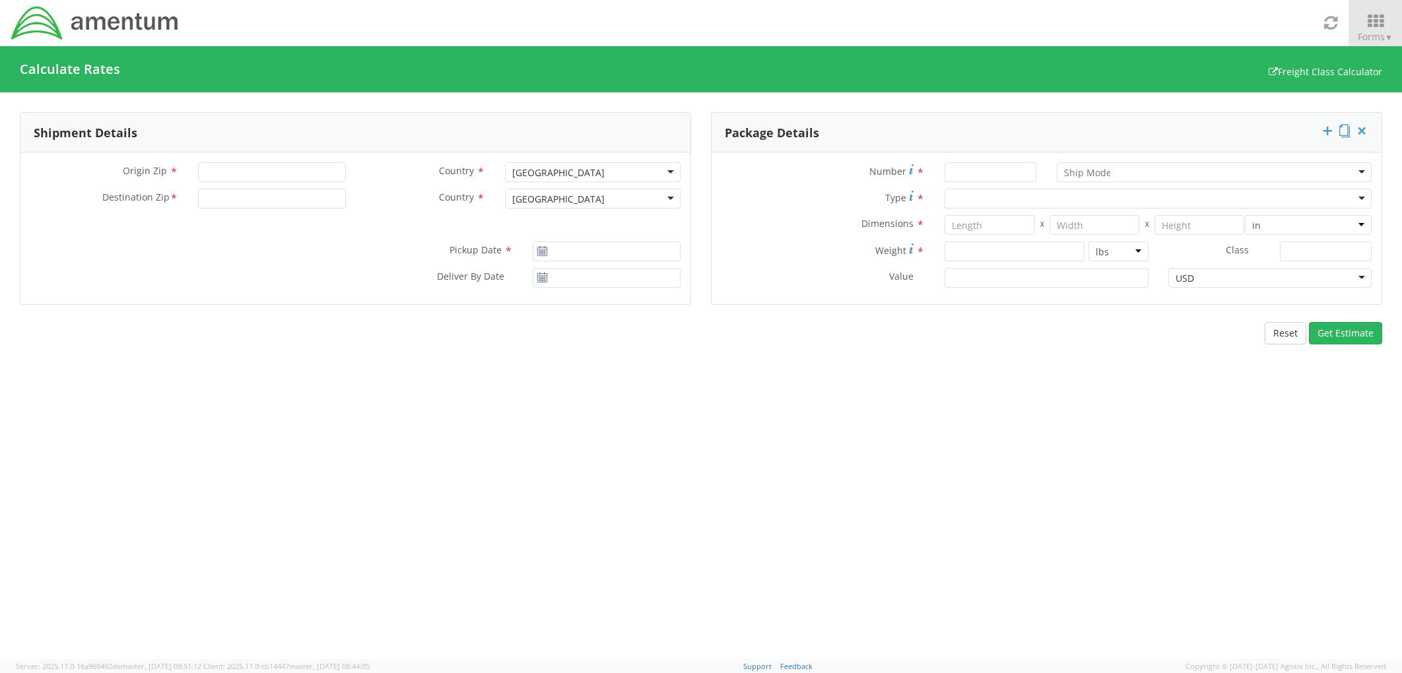 This screenshot has height=673, width=1402. Describe the element at coordinates (1375, 36) in the screenshot. I see `span: Forms` at that location.